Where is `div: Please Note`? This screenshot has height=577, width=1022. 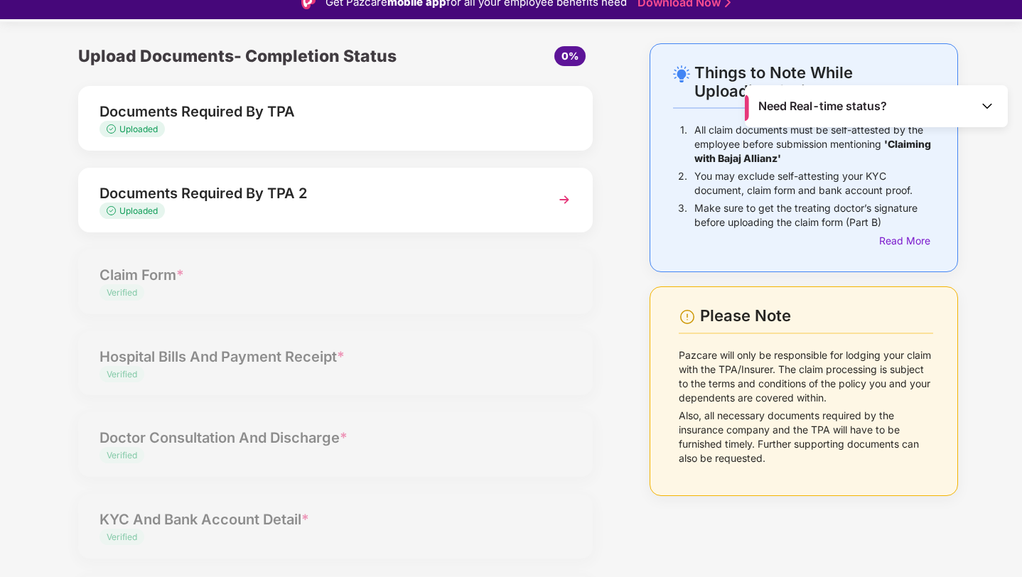
div: Please Note is located at coordinates (816, 316).